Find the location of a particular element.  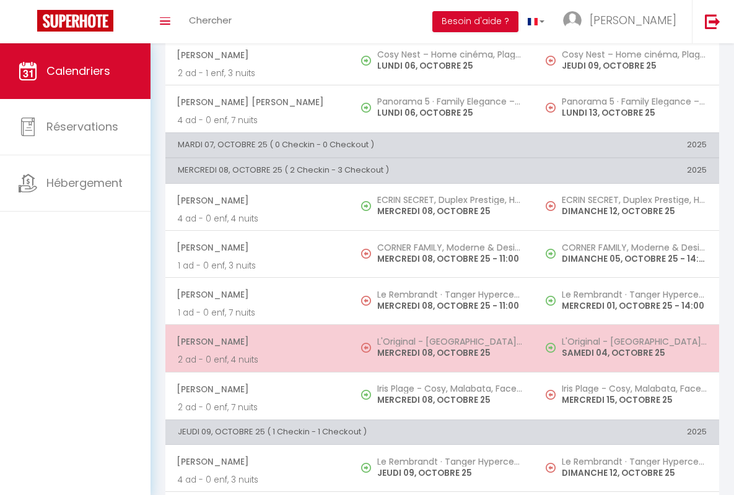

p: 4 ad - 0 enf, 7 nuits is located at coordinates (258, 120).